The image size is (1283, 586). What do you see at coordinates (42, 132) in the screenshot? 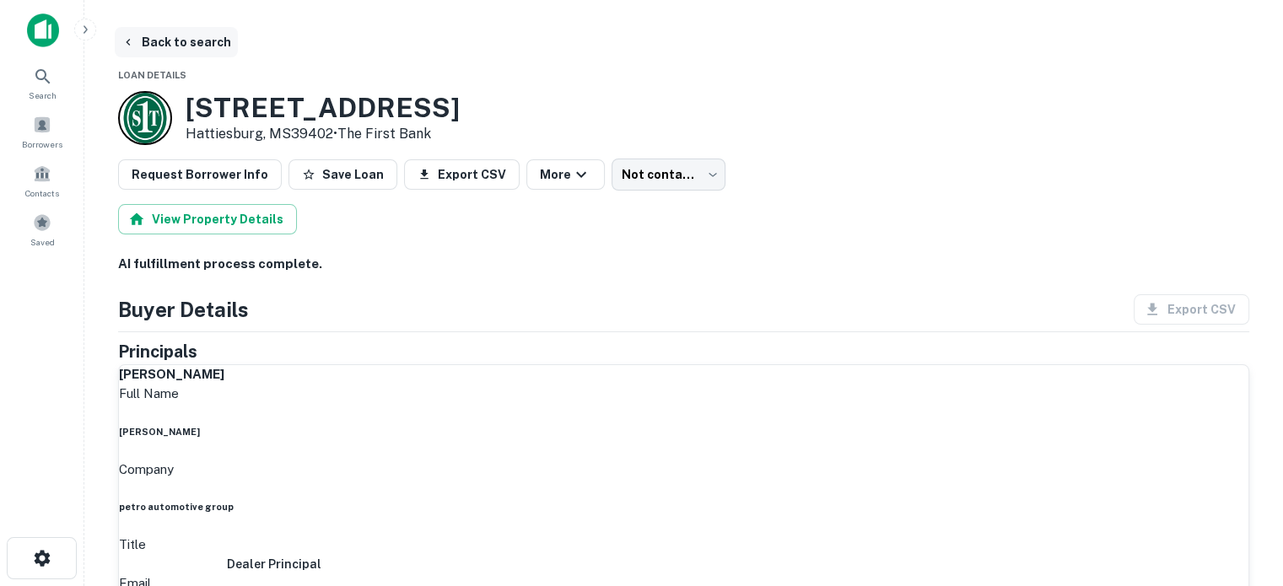
I see `a: Borrowers` at bounding box center [42, 132].